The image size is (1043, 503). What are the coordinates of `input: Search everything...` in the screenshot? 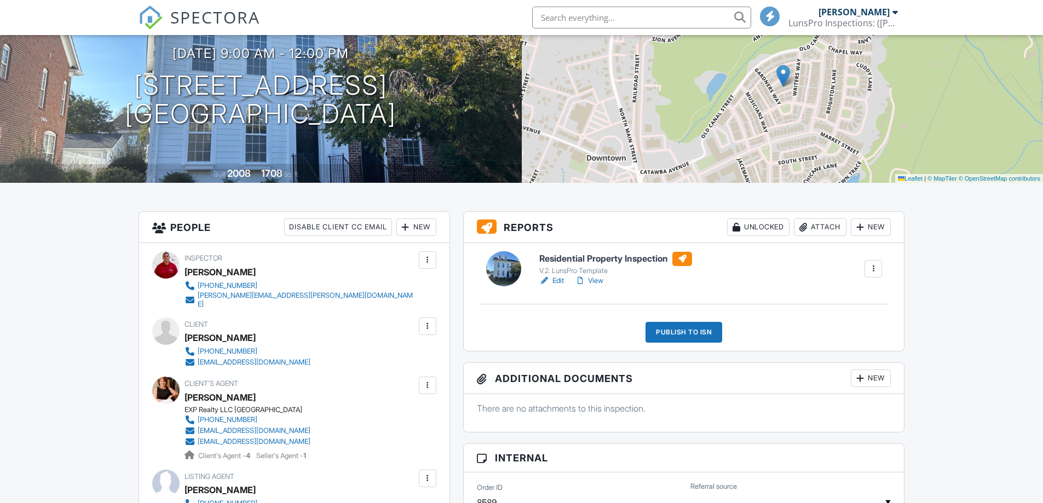 It's located at (642, 18).